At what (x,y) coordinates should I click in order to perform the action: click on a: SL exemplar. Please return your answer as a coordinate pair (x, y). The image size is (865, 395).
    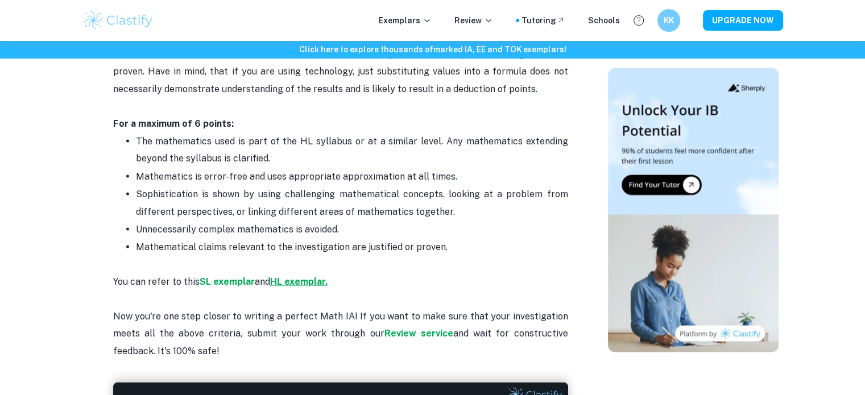
    Looking at the image, I should click on (227, 282).